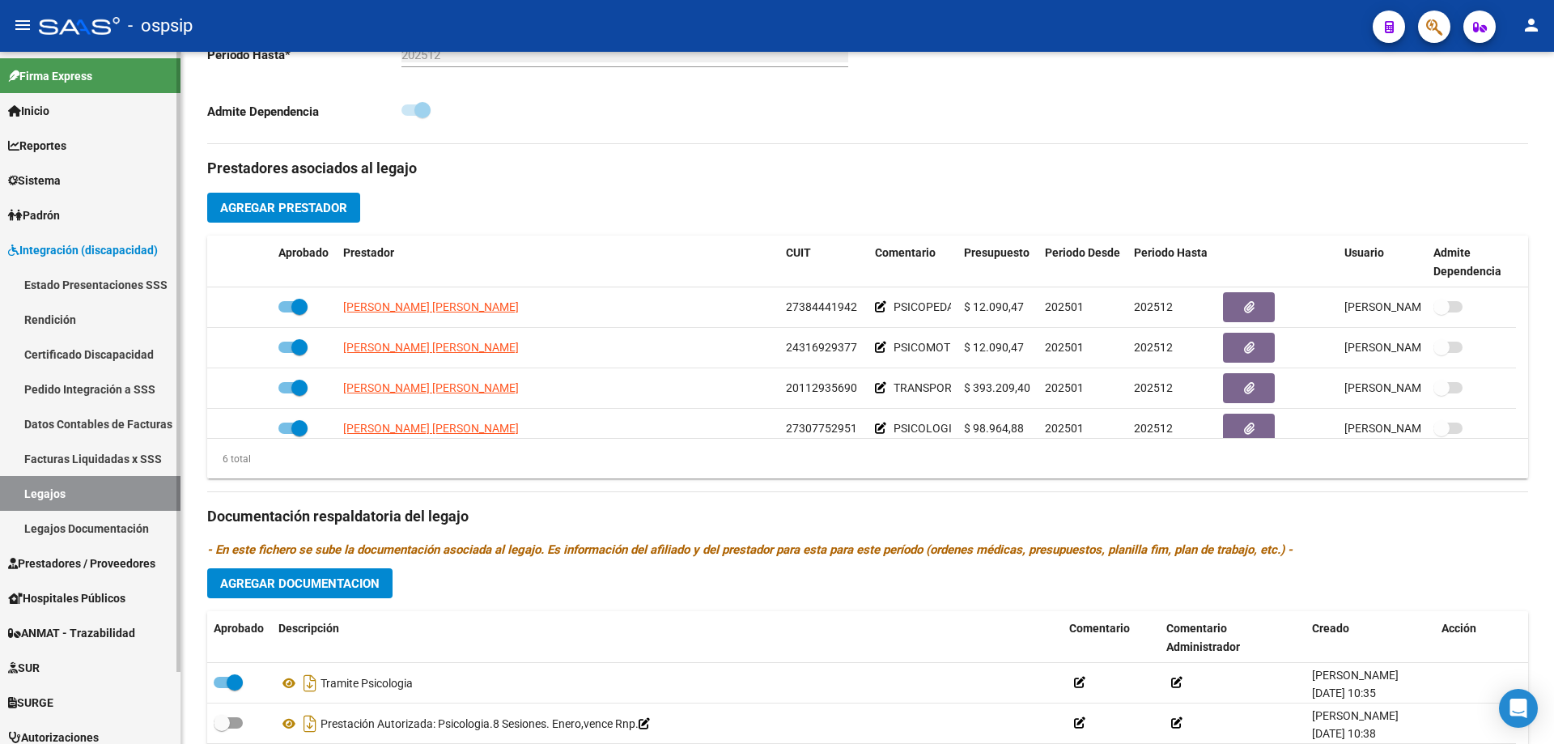  Describe the element at coordinates (304, 112) in the screenshot. I see `p: Admite Dependencia` at that location.